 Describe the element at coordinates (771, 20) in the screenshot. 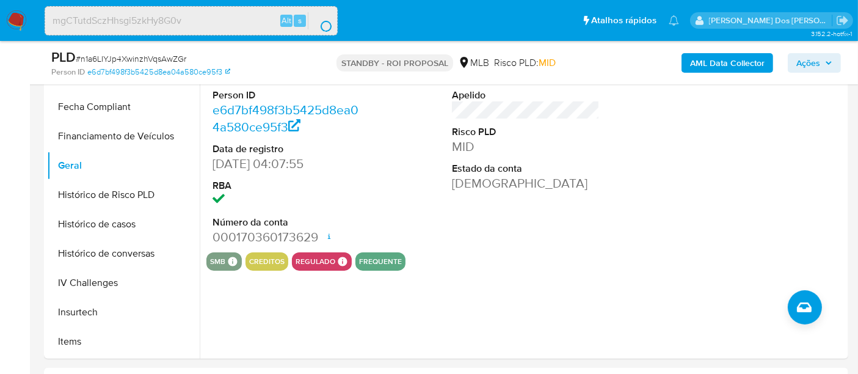

I see `p: renato.lopes@mercadopago.com.br` at that location.